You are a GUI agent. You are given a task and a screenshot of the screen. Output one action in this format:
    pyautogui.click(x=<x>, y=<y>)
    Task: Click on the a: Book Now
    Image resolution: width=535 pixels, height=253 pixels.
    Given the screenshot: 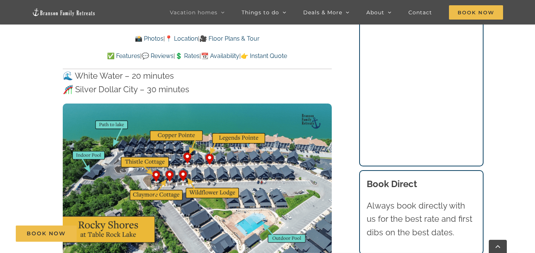 What is the action you would take?
    pyautogui.click(x=46, y=233)
    